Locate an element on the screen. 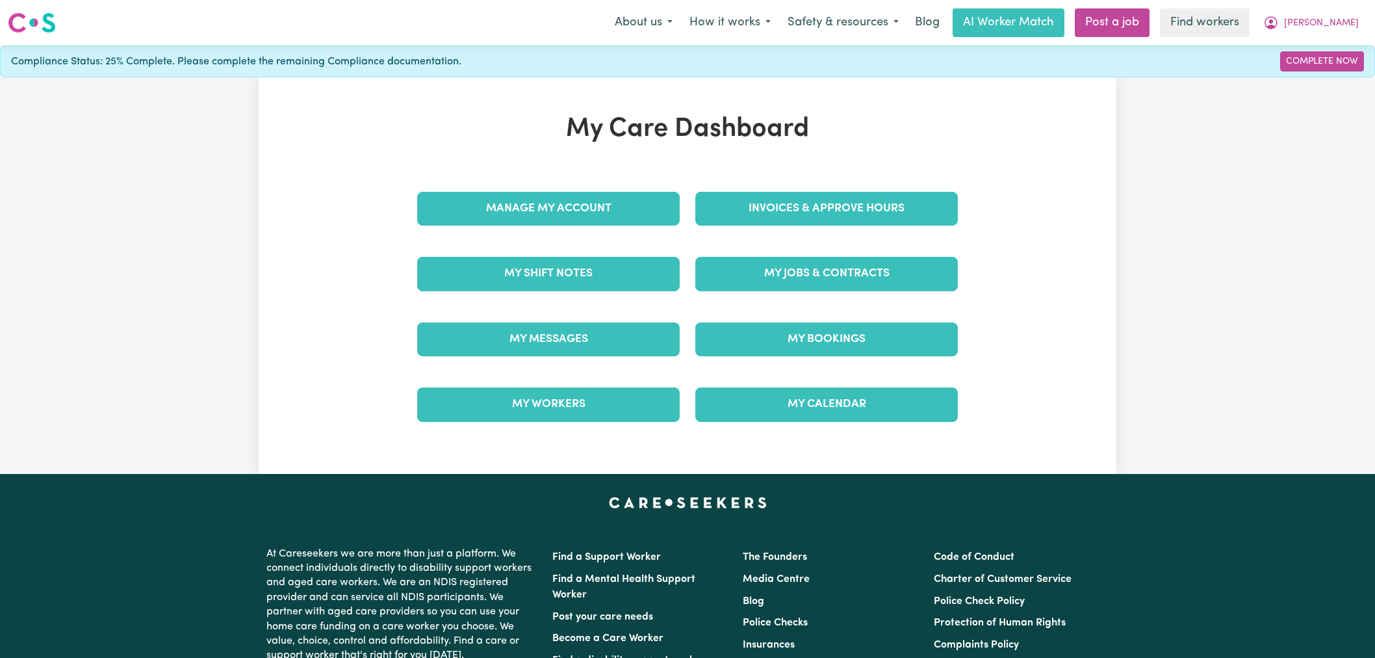 Image resolution: width=1375 pixels, height=658 pixels. a: My Jobs & Contracts is located at coordinates (827, 274).